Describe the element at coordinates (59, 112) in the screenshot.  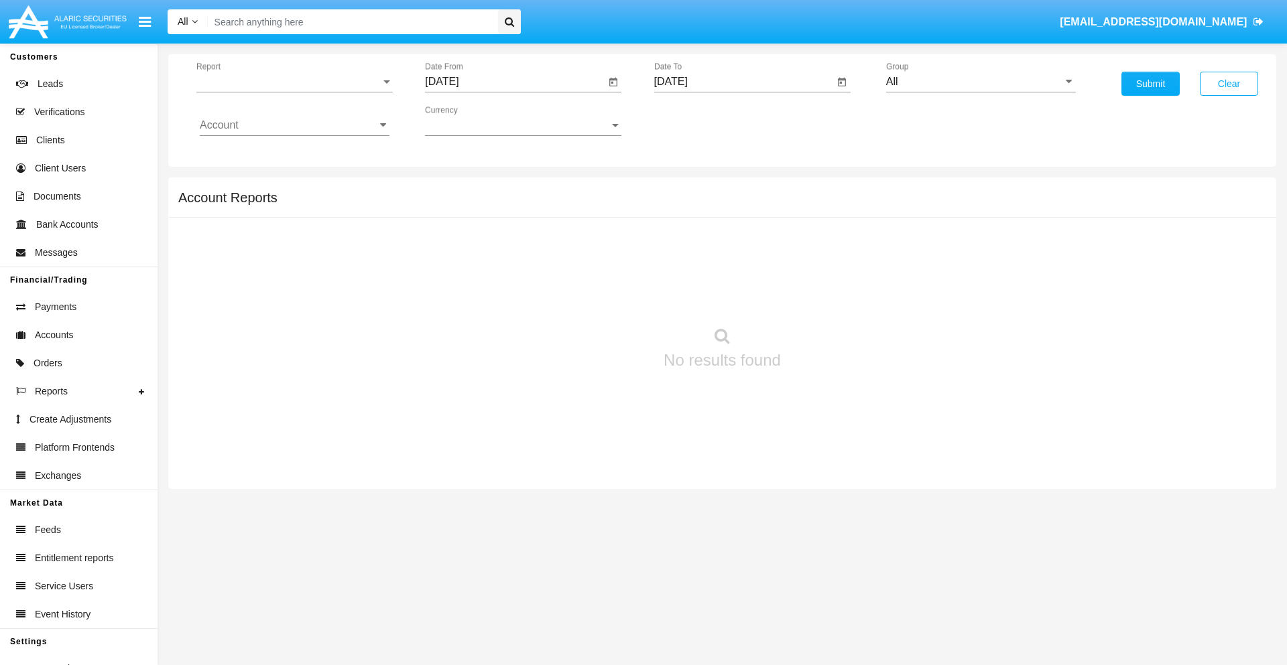
I see `span: Verifications` at that location.